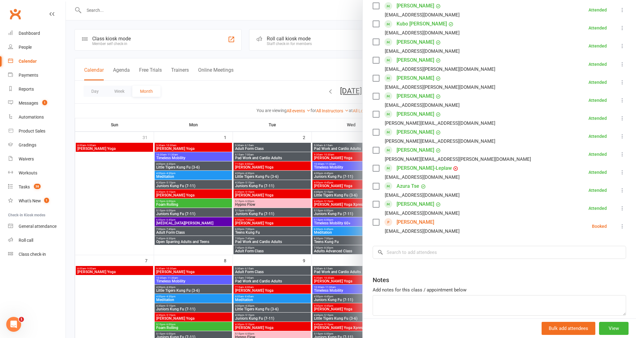  I want to click on div: General attendance, so click(38, 226).